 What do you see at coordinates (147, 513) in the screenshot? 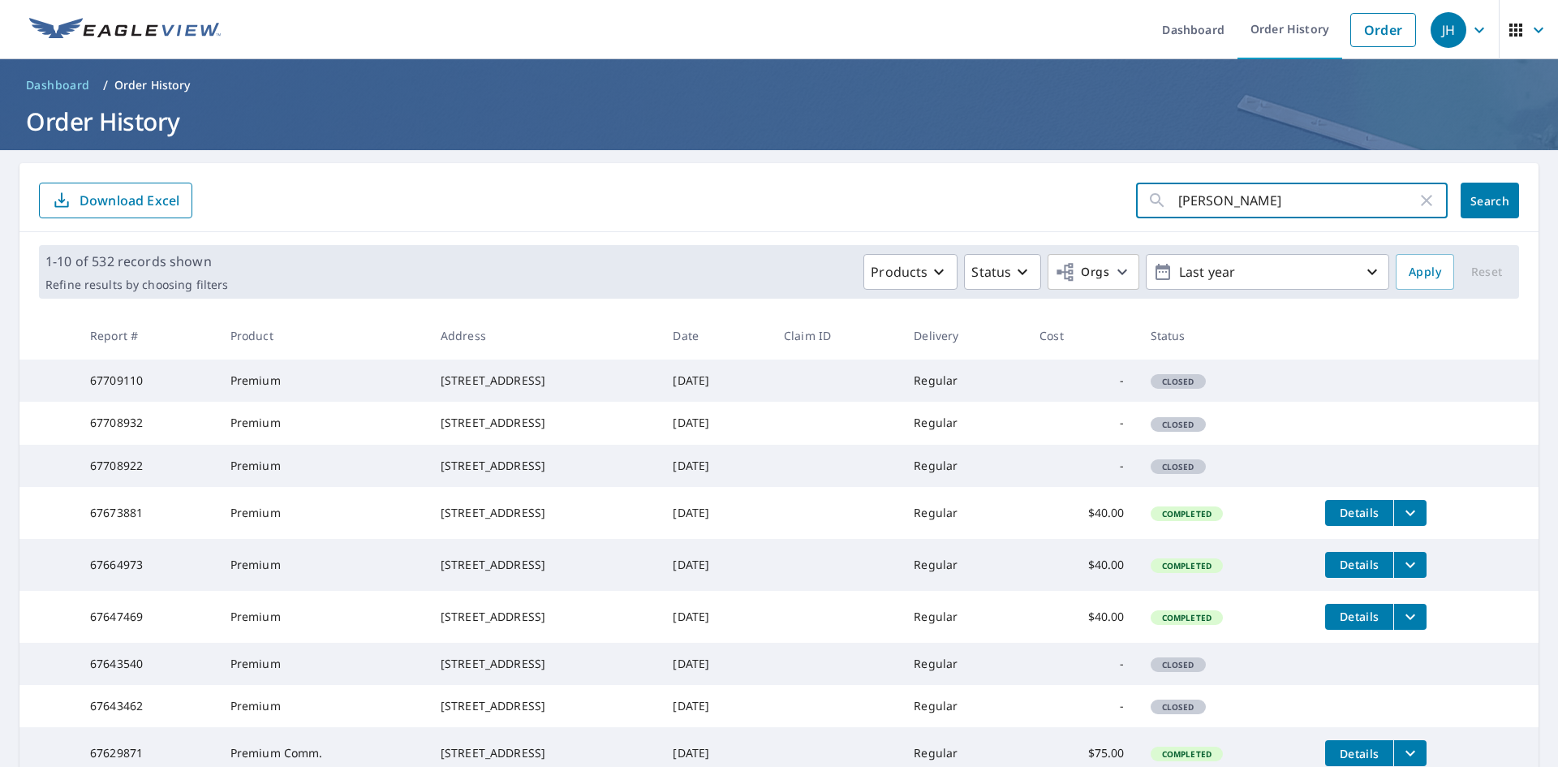
I see `td: 67673881` at bounding box center [147, 513].